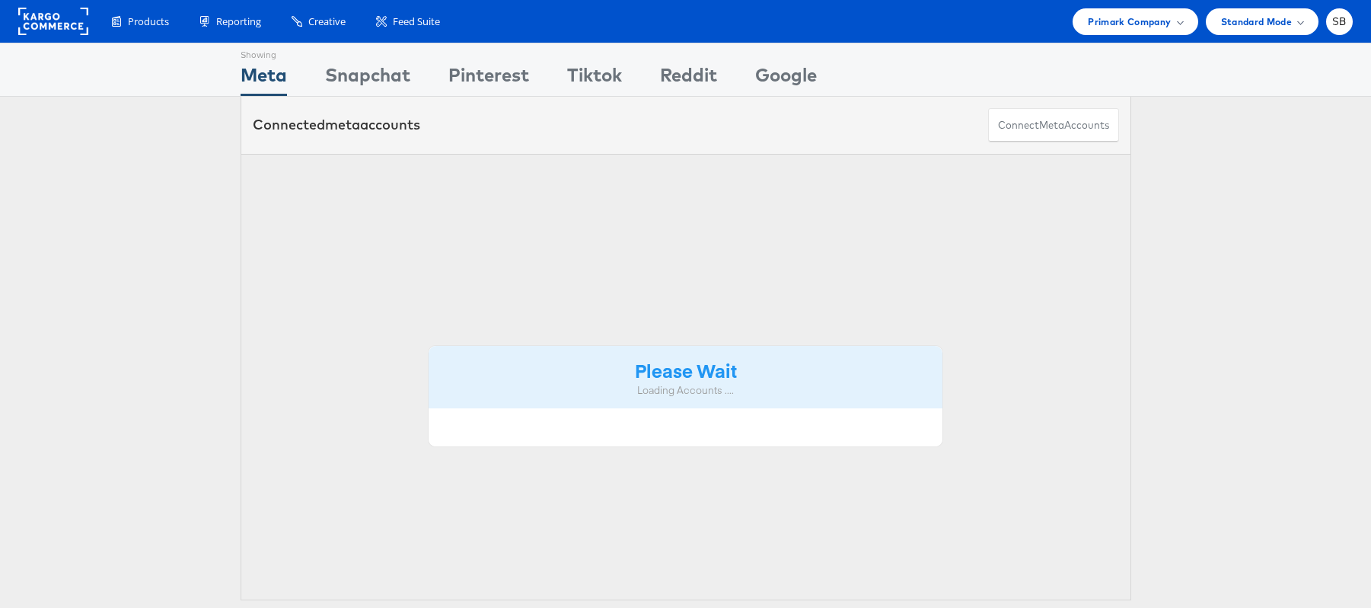  Describe the element at coordinates (688, 78) in the screenshot. I see `div: Reddit` at that location.